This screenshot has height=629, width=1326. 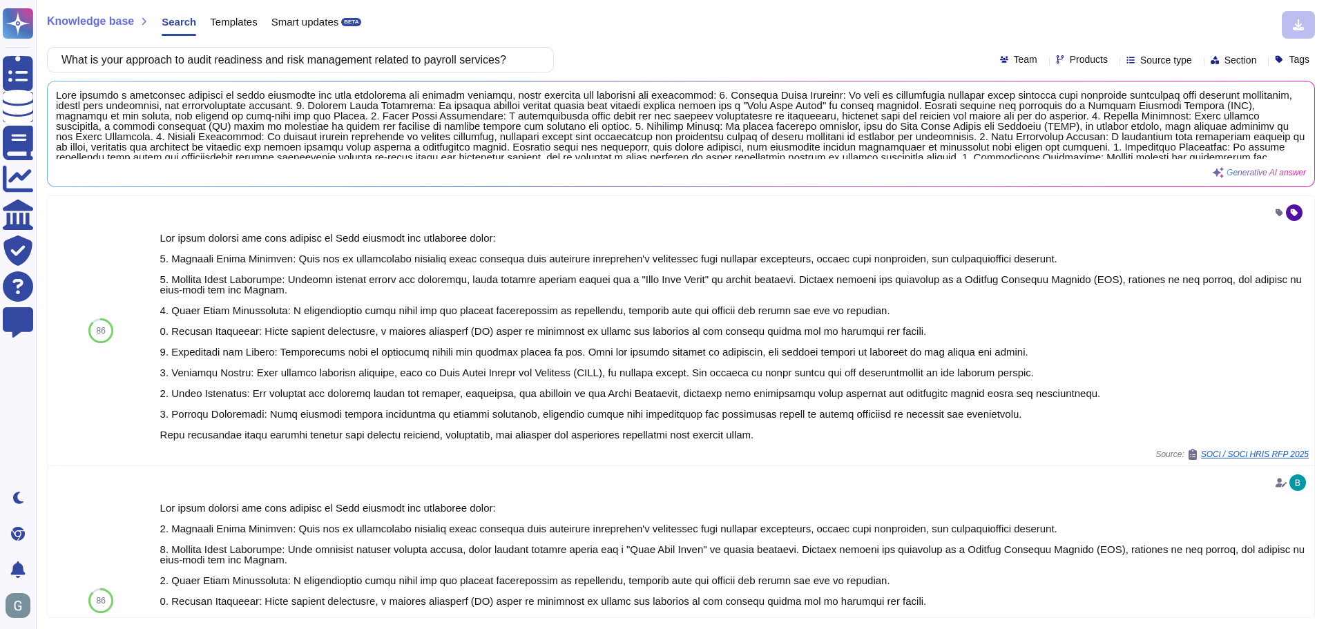 I want to click on button: user, so click(x=21, y=606).